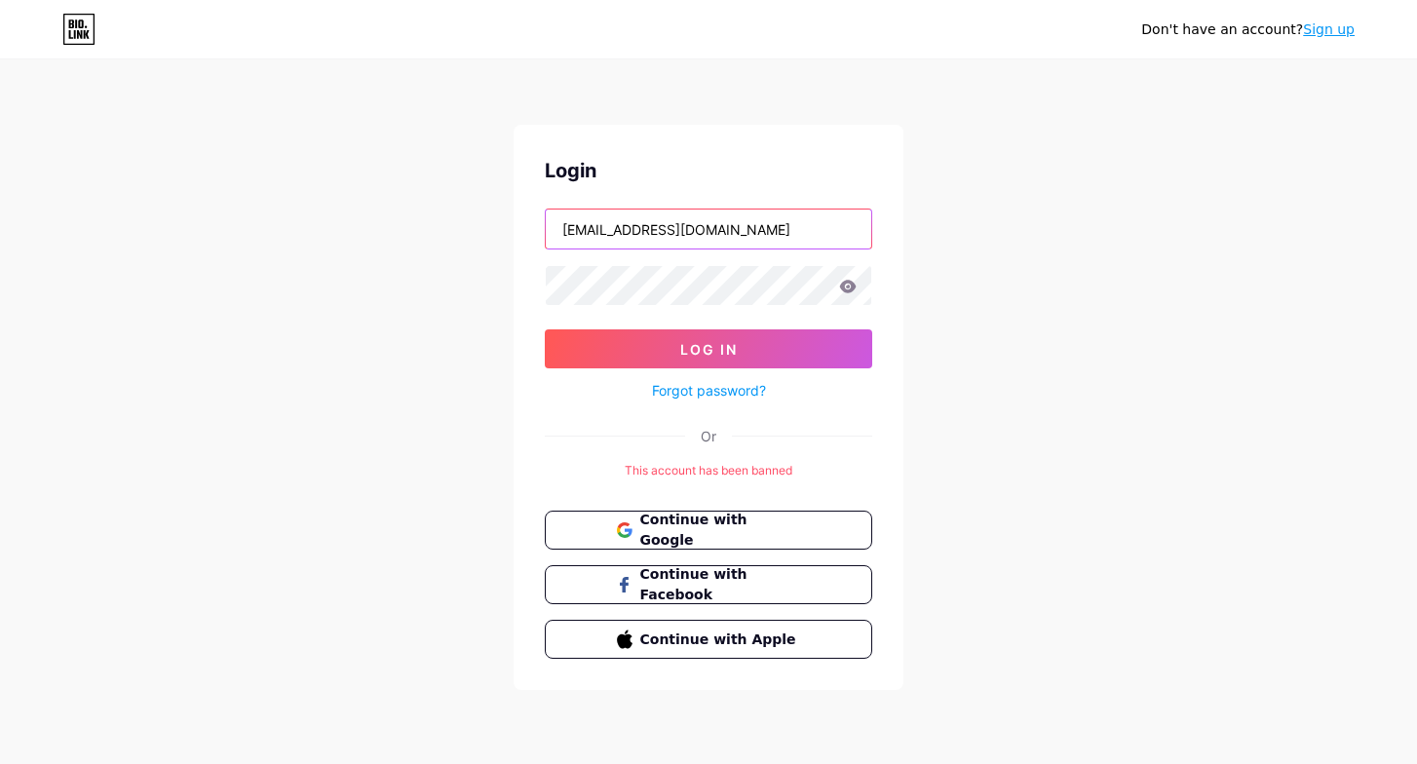 The image size is (1417, 764). I want to click on span: Continue with Apple, so click(720, 639).